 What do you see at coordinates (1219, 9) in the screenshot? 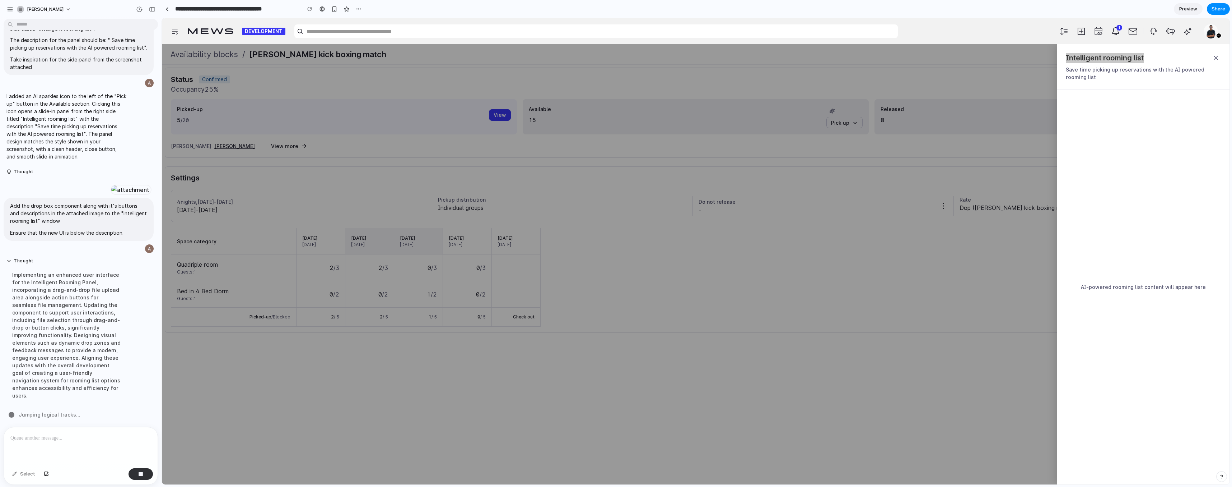
I see `span: Share` at bounding box center [1219, 9].